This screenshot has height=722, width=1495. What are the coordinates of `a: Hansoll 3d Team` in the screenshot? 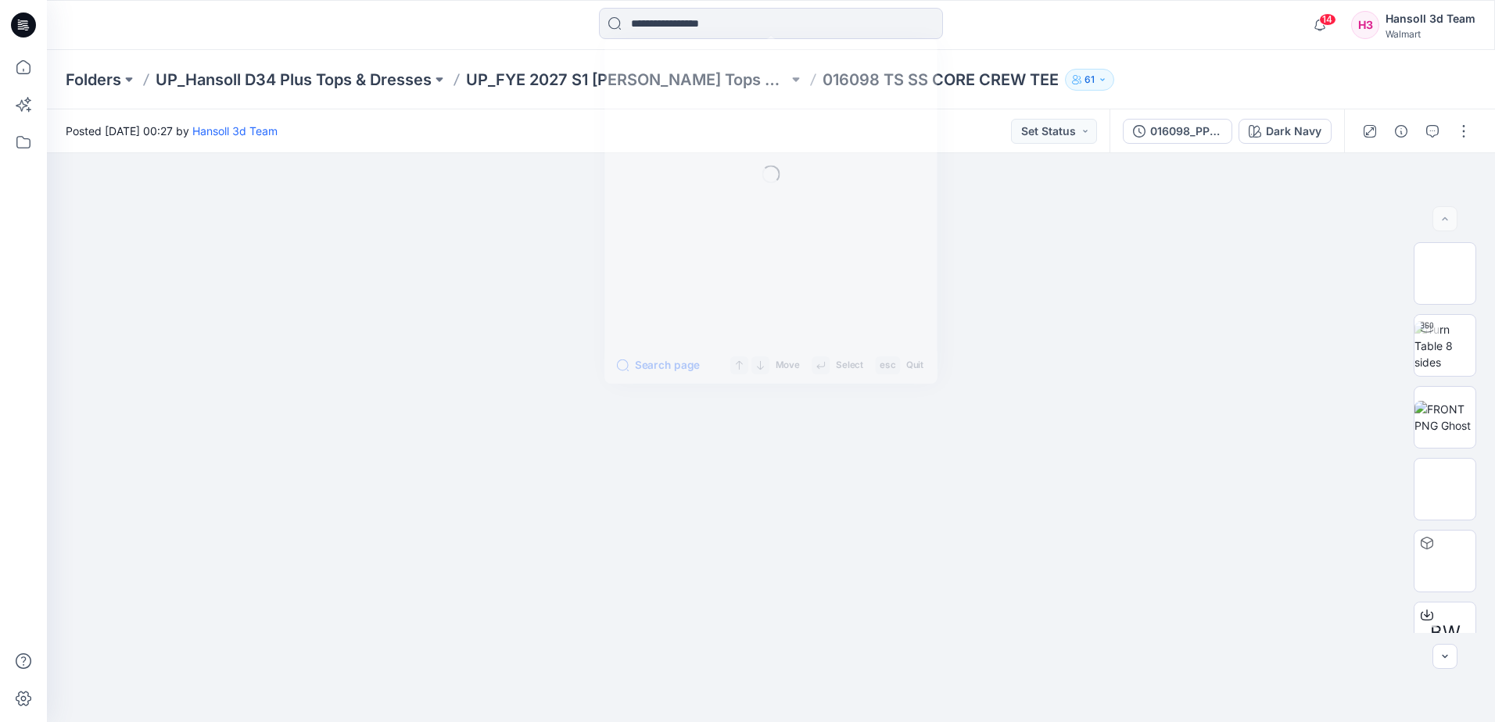 It's located at (234, 131).